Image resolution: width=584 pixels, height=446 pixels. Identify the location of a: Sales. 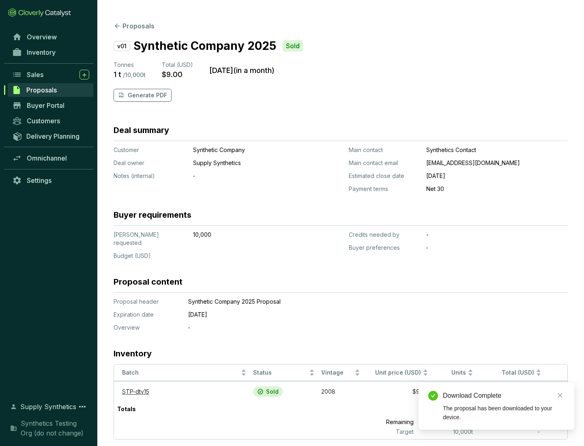
(51, 75).